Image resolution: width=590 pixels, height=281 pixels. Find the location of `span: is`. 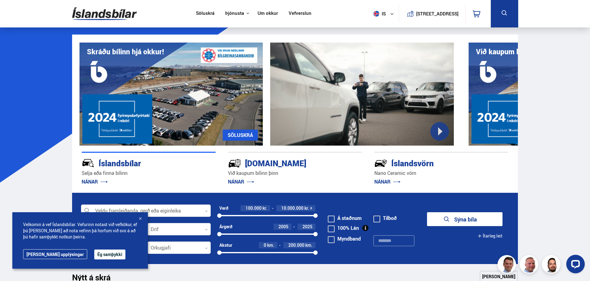

span: is is located at coordinates (379, 14).